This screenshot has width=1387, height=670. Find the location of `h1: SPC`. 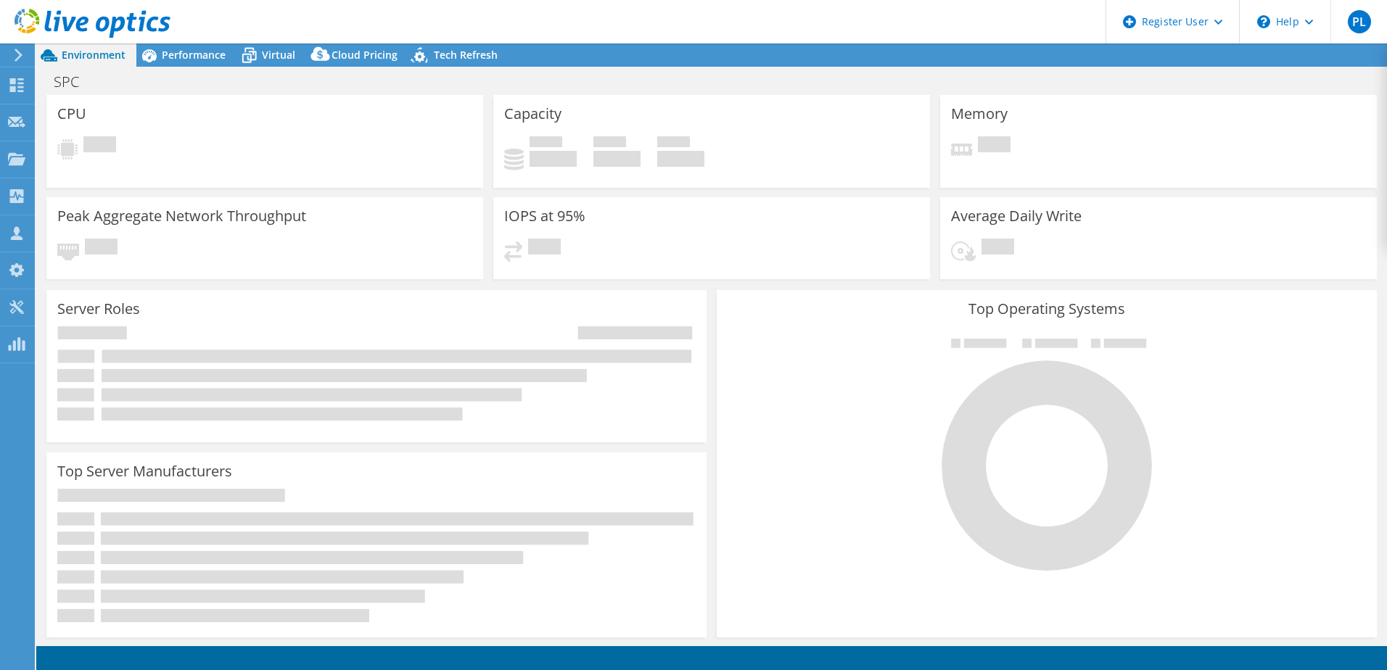

h1: SPC is located at coordinates (74, 82).